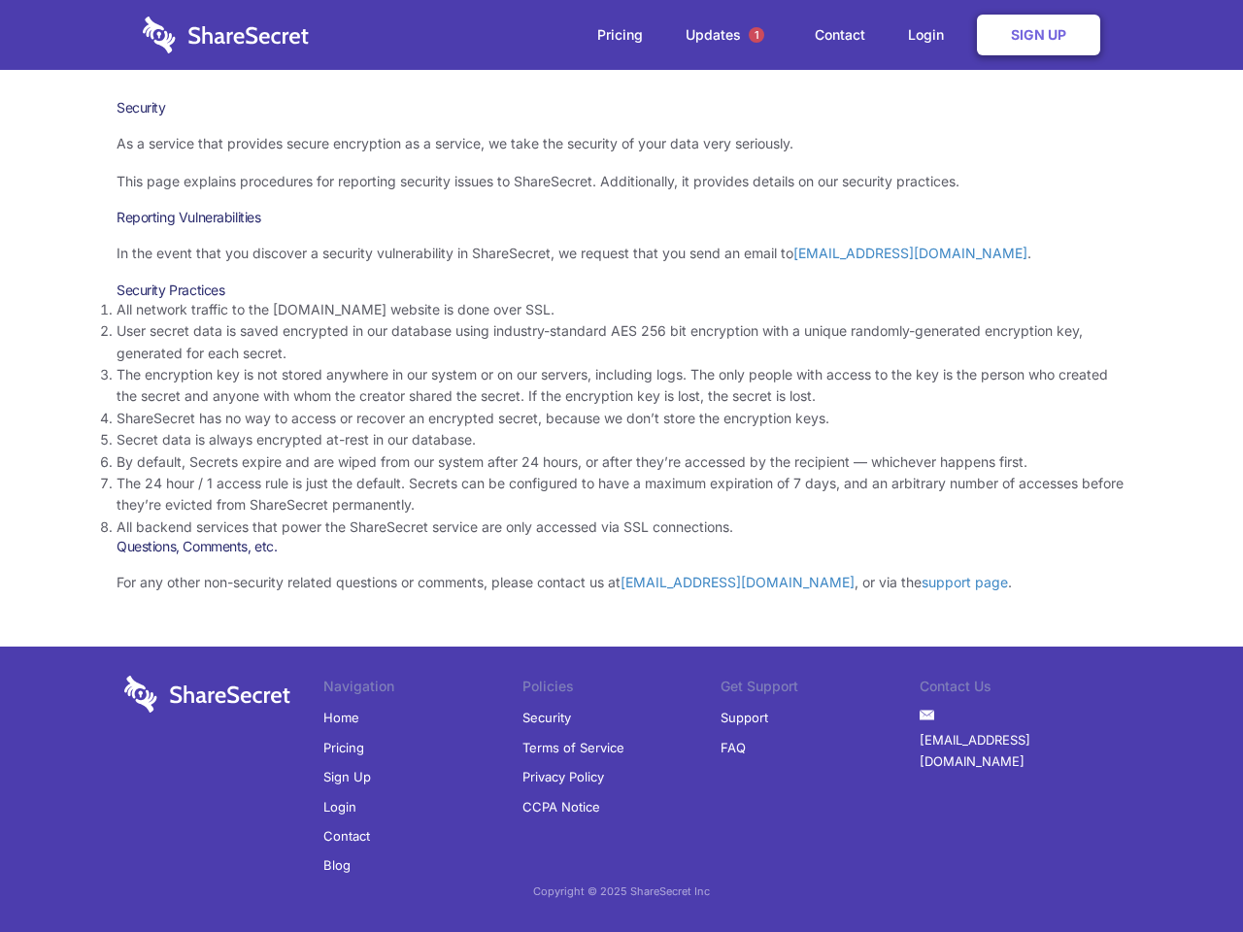 The width and height of the screenshot is (1243, 932). I want to click on h3: Questions, Comments, etc., so click(622, 547).